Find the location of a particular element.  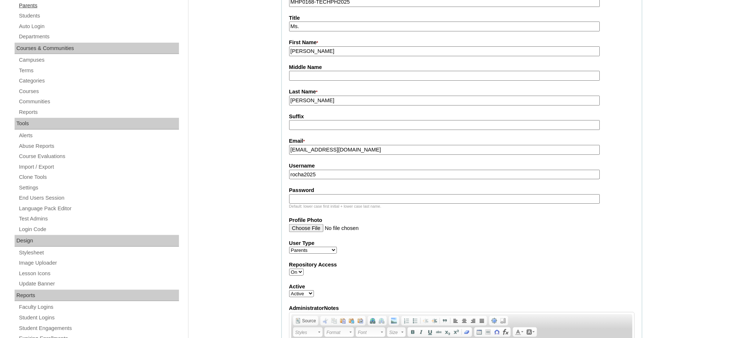

a: Settings is located at coordinates (98, 187).